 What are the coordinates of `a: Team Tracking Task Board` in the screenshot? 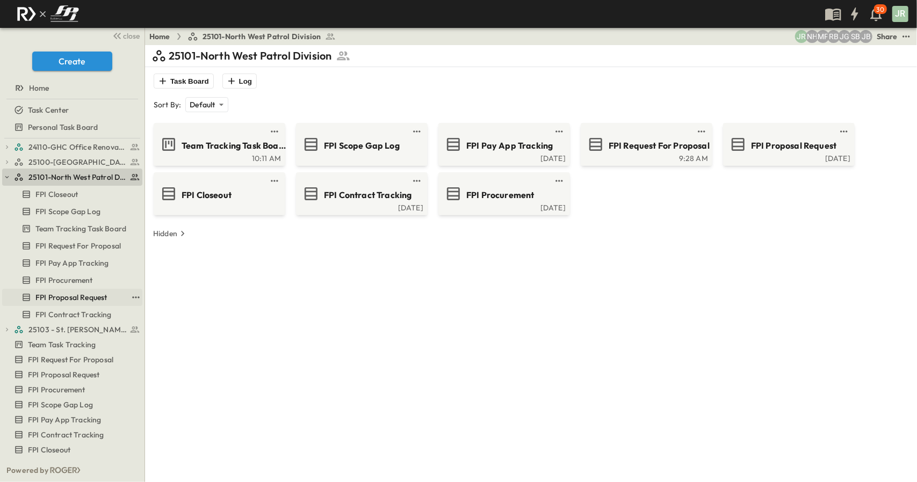 It's located at (218, 144).